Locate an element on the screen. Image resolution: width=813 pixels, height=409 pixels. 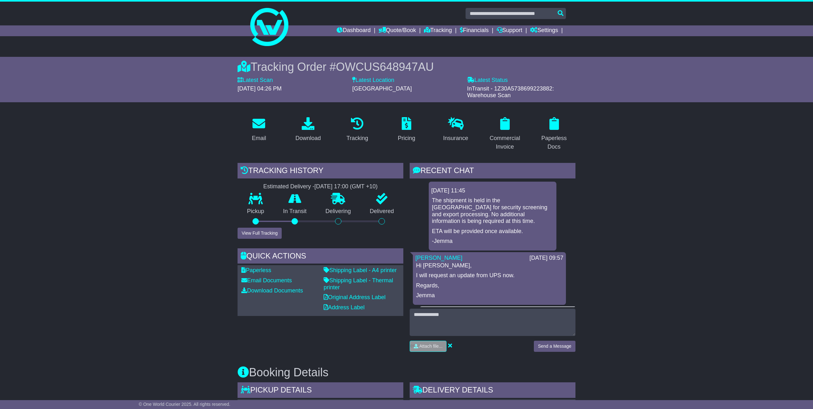
a: Address Label is located at coordinates (344, 307).